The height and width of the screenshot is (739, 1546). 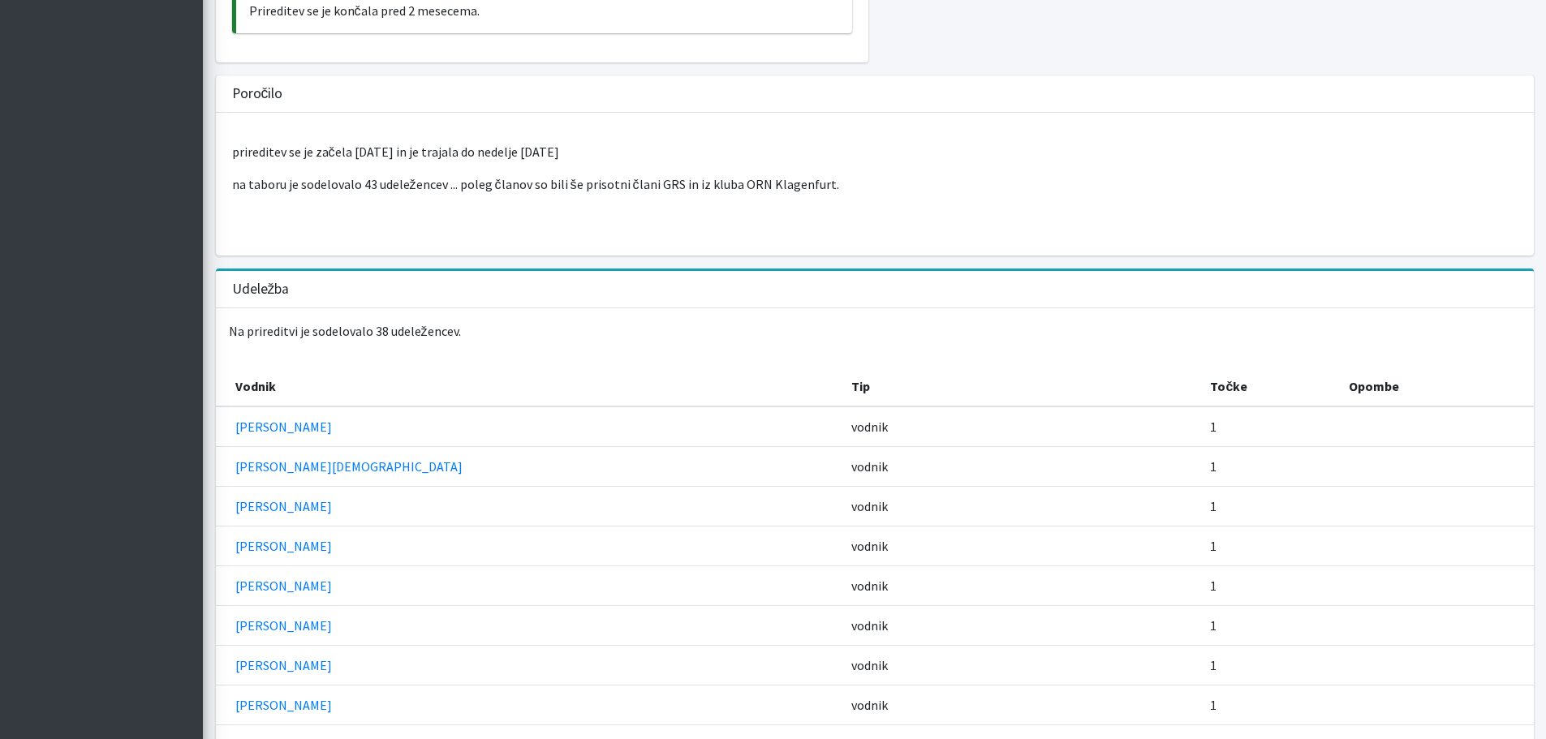 I want to click on h3: Poročilo, so click(x=257, y=93).